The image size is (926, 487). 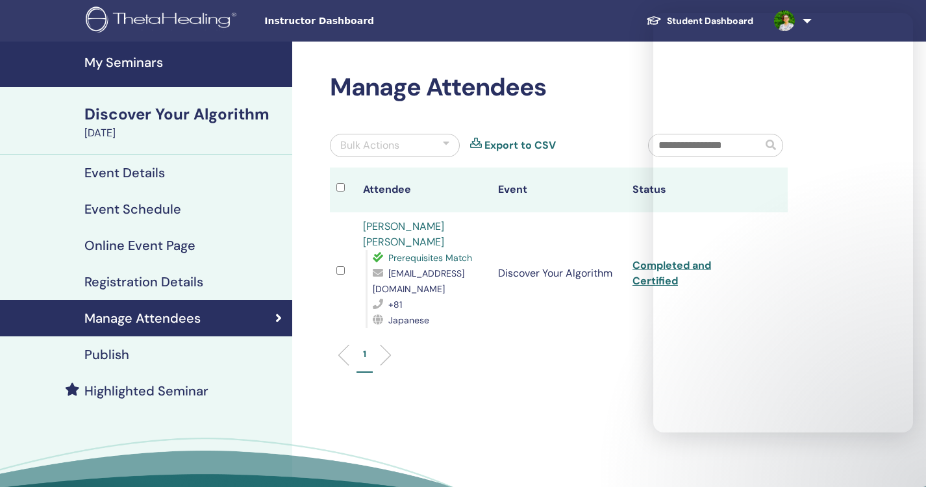 What do you see at coordinates (163, 21) in the screenshot?
I see `img: logo.png` at bounding box center [163, 21].